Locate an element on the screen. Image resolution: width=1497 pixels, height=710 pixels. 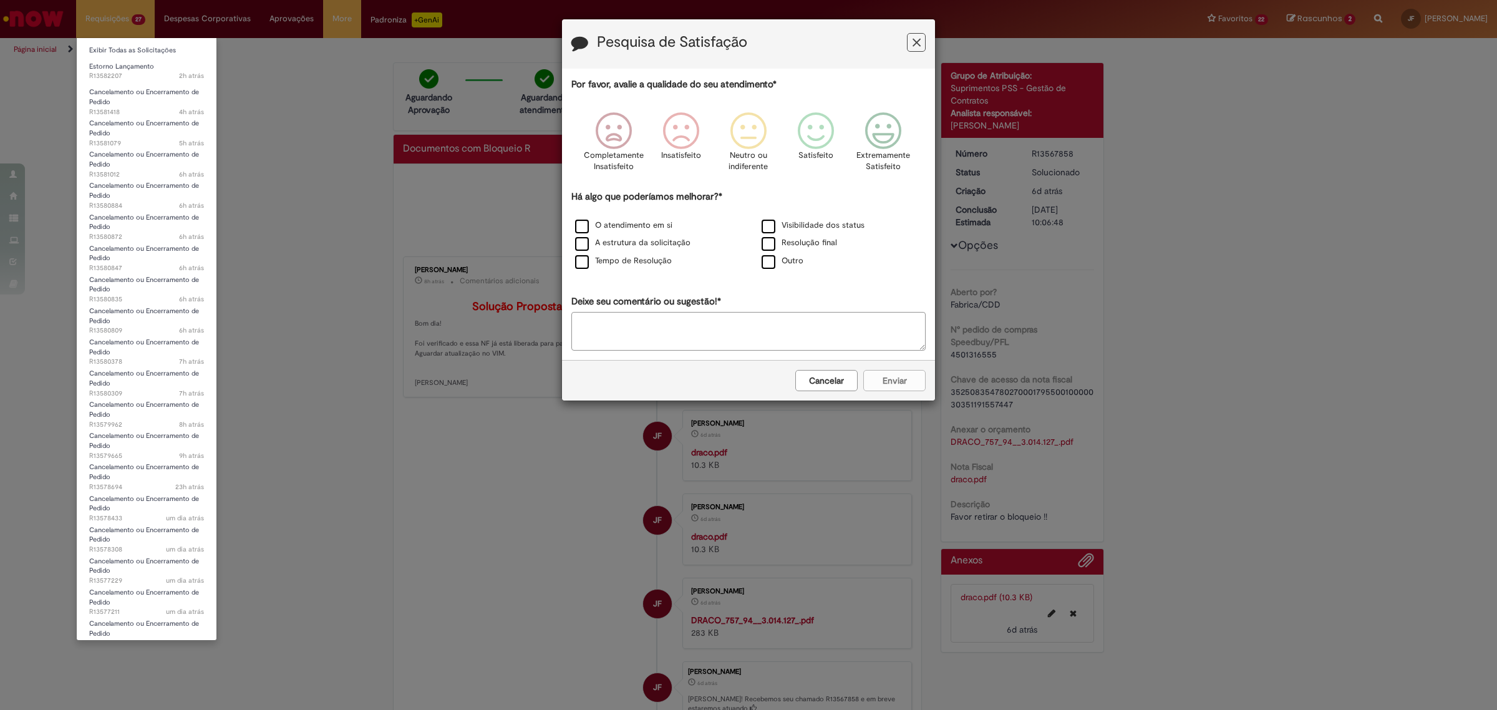
div: Satisfeito is located at coordinates (816, 145).